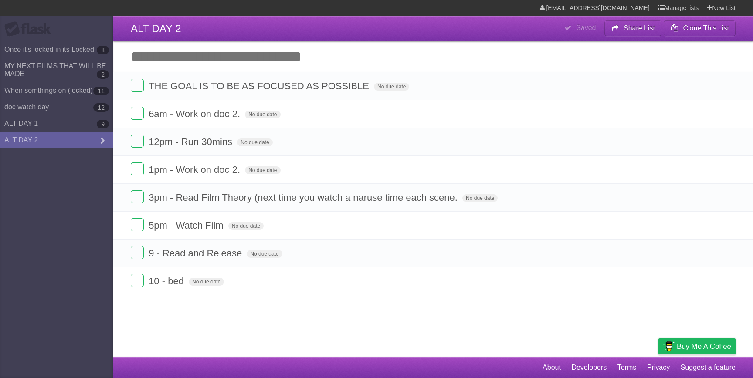  I want to click on b: 8, so click(103, 50).